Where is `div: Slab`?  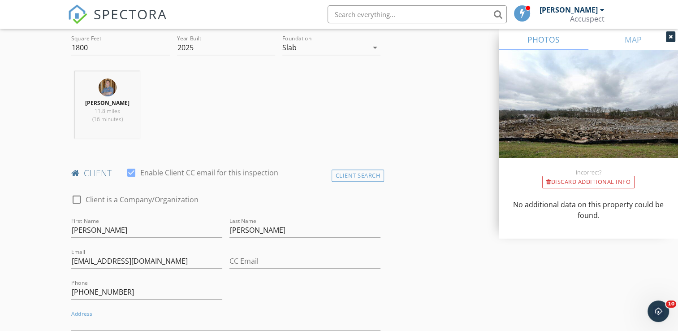
div: Slab is located at coordinates (290, 48).